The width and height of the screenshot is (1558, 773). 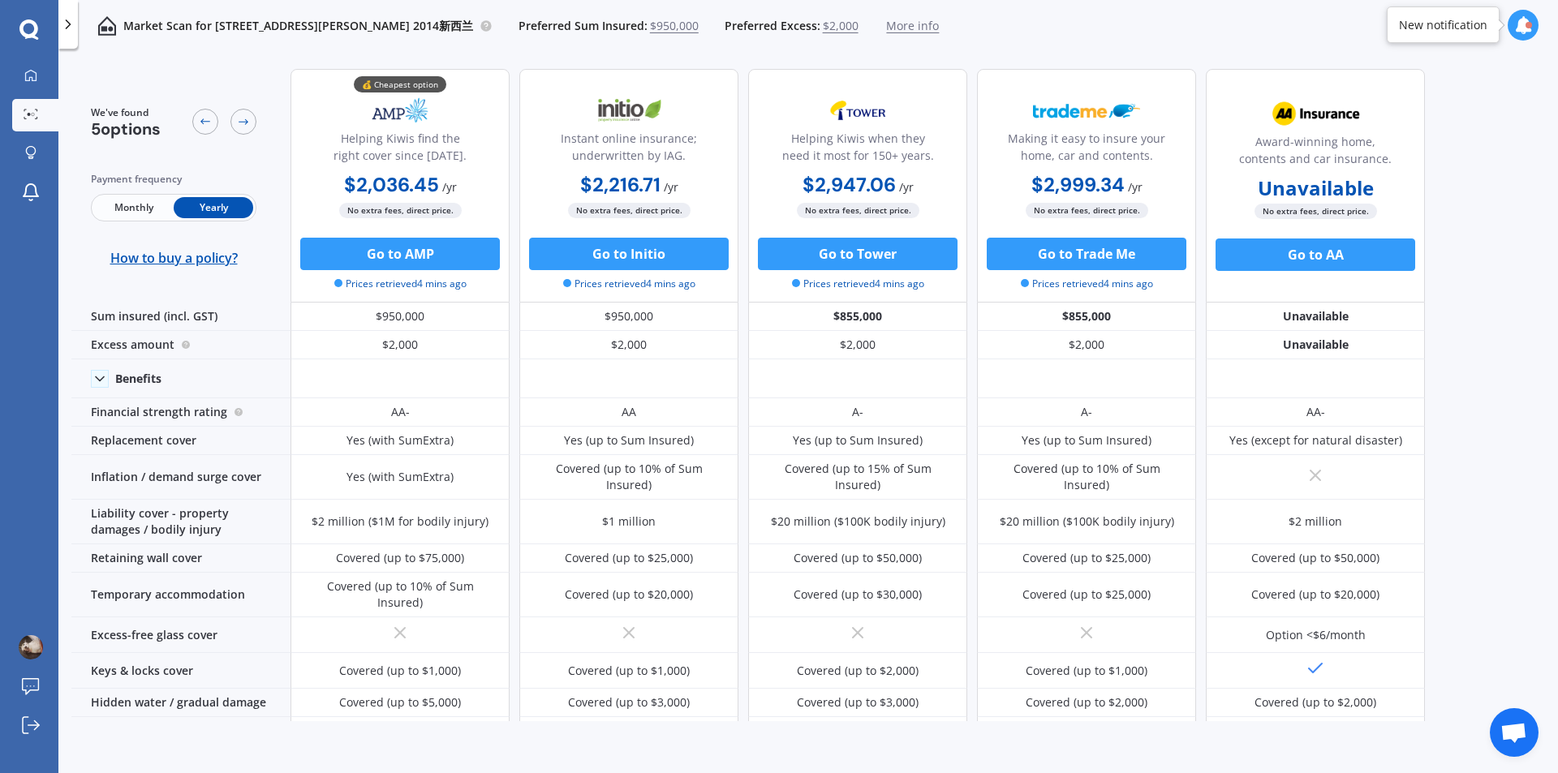 What do you see at coordinates (400, 703) in the screenshot?
I see `div: Covered (up to $5,000)` at bounding box center [400, 703].